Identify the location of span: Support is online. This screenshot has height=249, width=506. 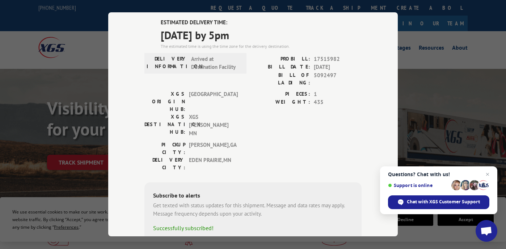
(419, 185).